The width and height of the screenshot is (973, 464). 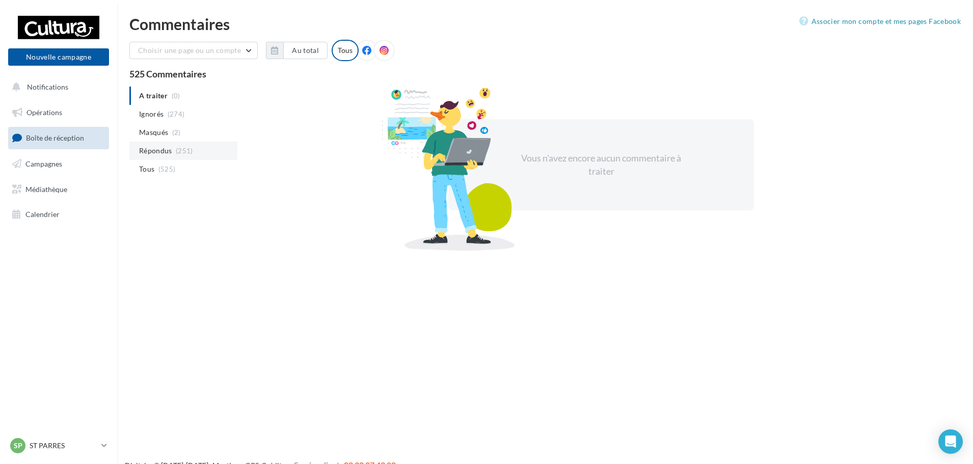 I want to click on a: SP ST PARRES, so click(x=59, y=446).